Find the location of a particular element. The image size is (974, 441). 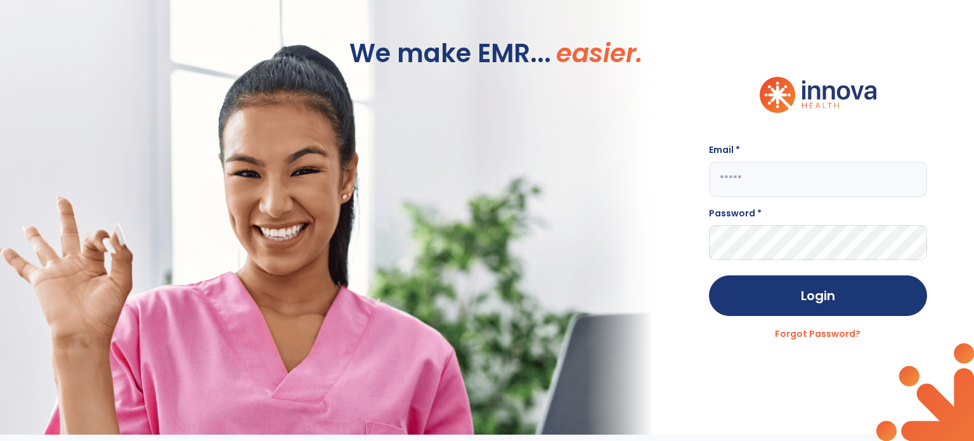

label: Password * is located at coordinates (735, 213).